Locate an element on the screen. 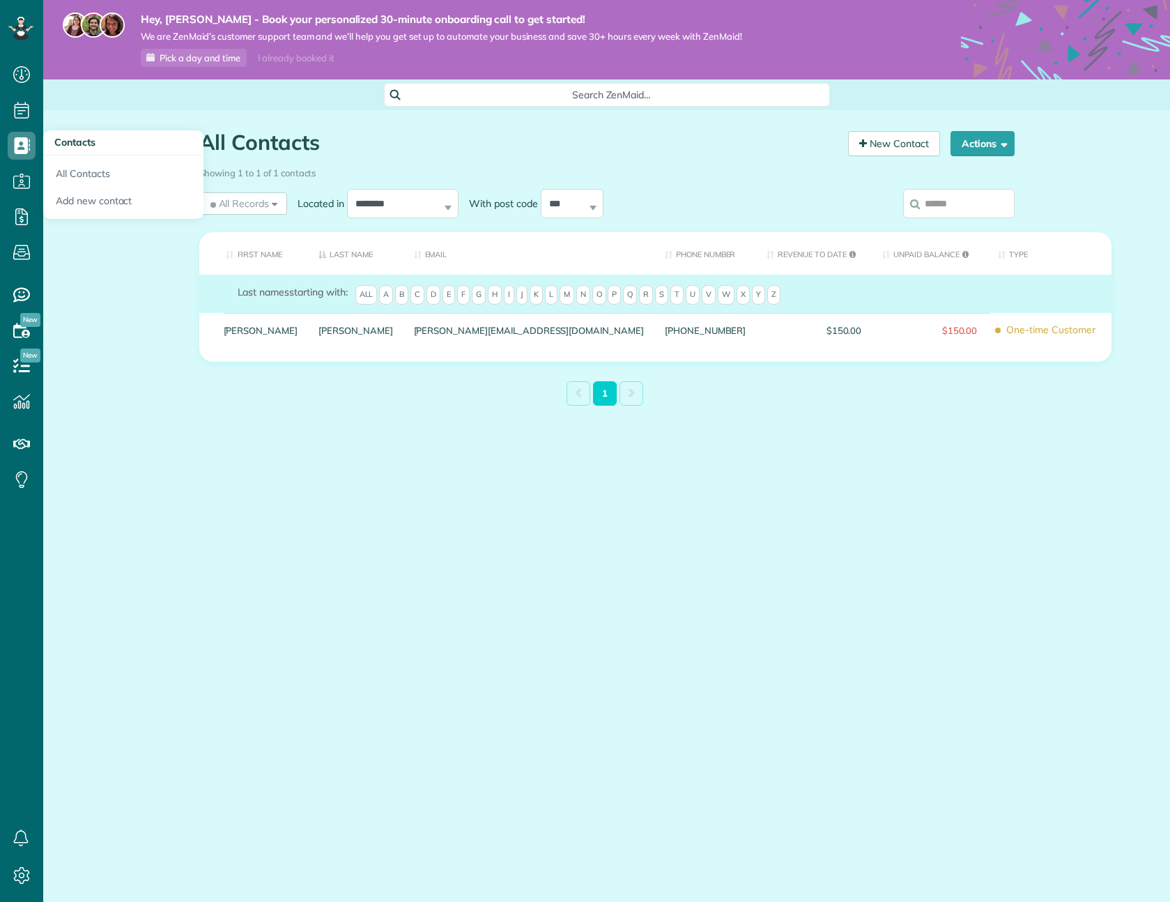  button: Actions is located at coordinates (983, 144).